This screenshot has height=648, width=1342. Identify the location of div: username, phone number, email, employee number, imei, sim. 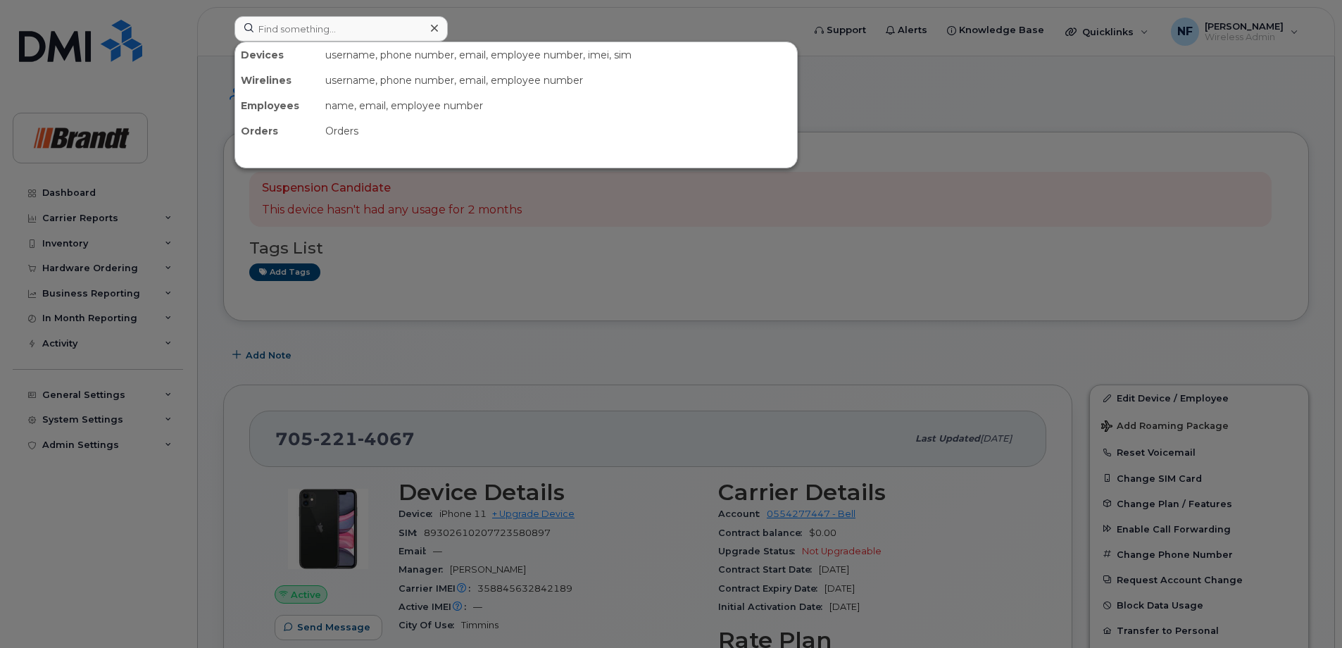
(559, 55).